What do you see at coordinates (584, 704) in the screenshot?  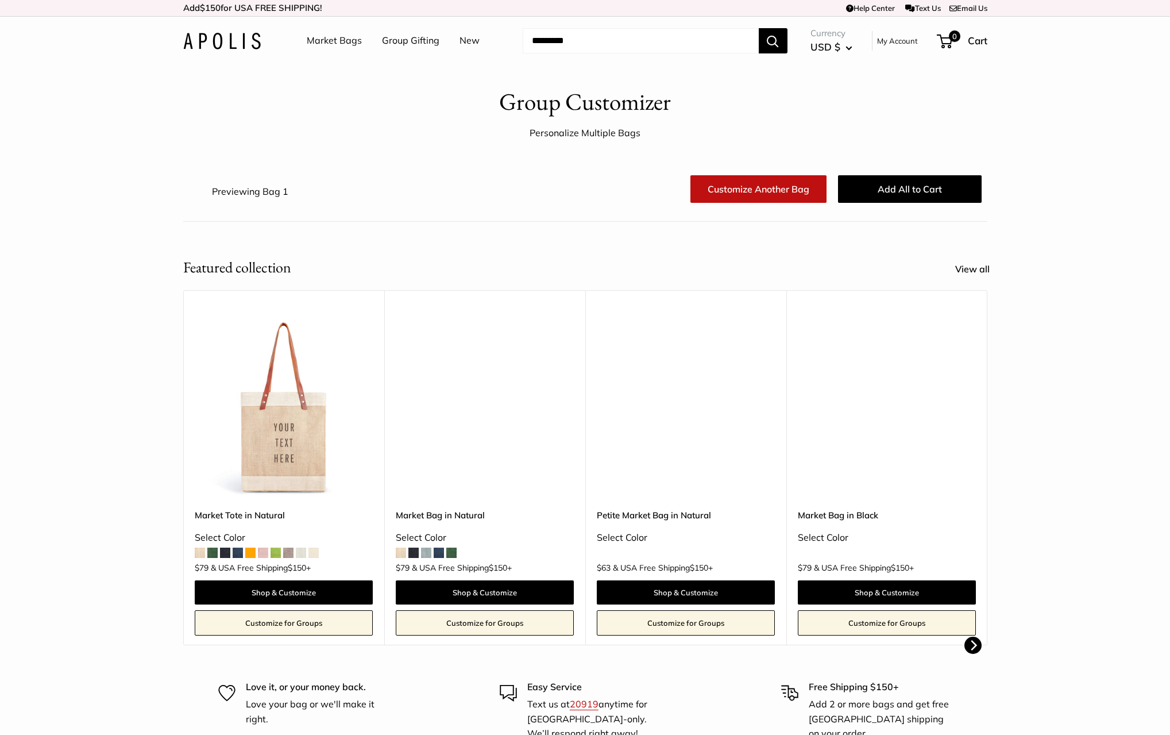 I see `a: 20919` at bounding box center [584, 704].